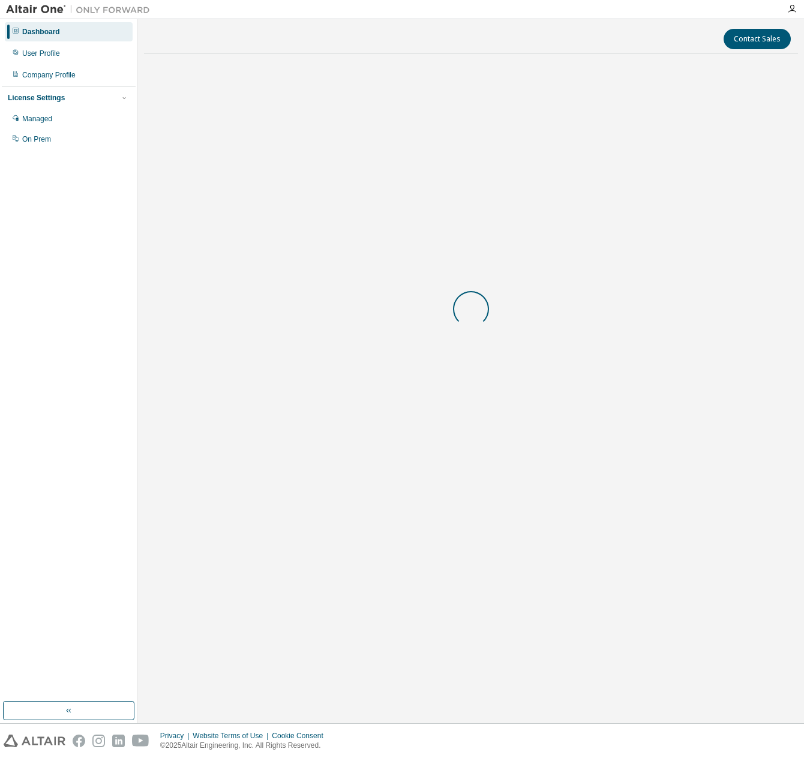 The height and width of the screenshot is (758, 804). What do you see at coordinates (34, 741) in the screenshot?
I see `img: altair_logo.svg` at bounding box center [34, 741].